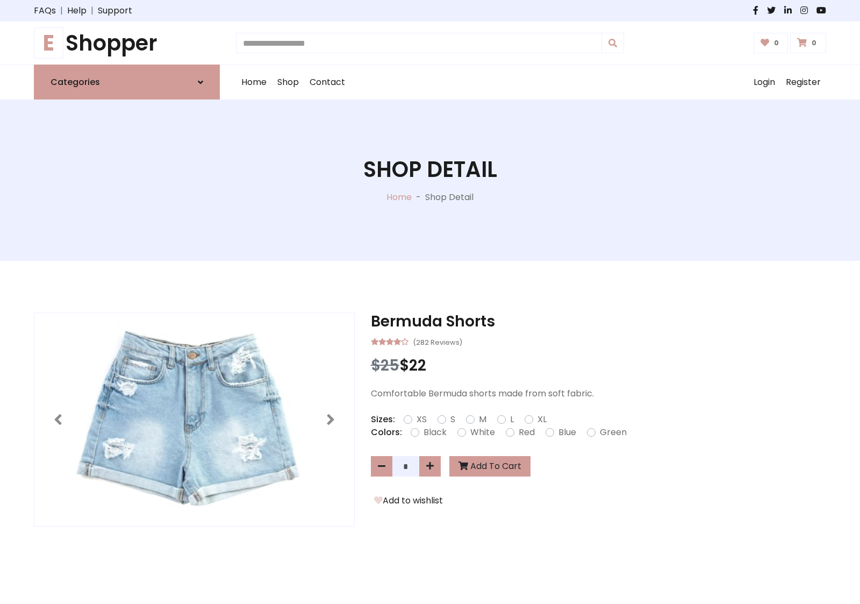 Image resolution: width=860 pixels, height=604 pixels. I want to click on label: XS, so click(421, 419).